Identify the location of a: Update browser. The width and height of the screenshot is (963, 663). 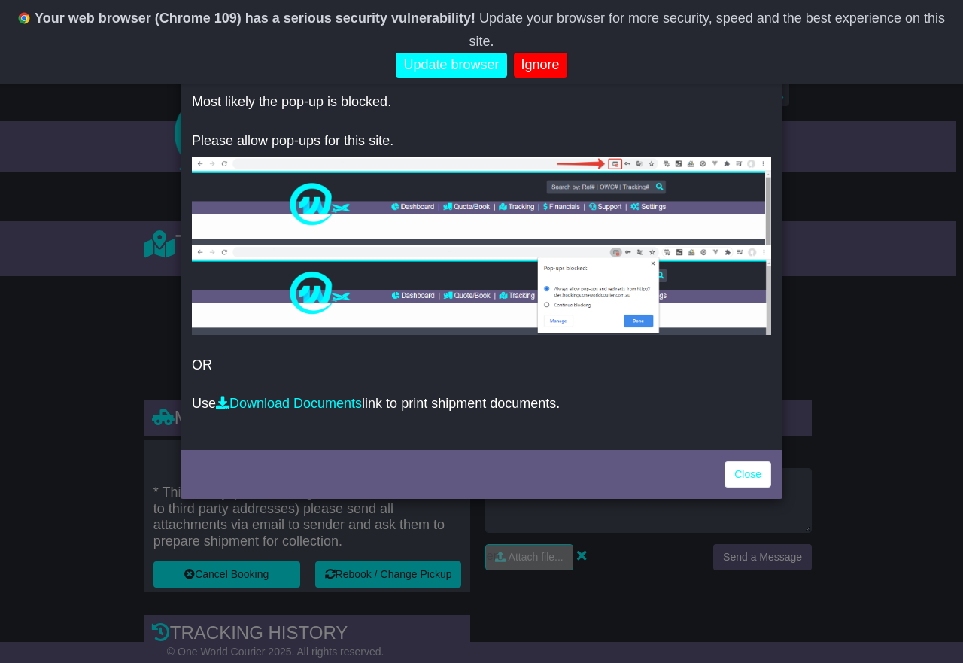
(451, 65).